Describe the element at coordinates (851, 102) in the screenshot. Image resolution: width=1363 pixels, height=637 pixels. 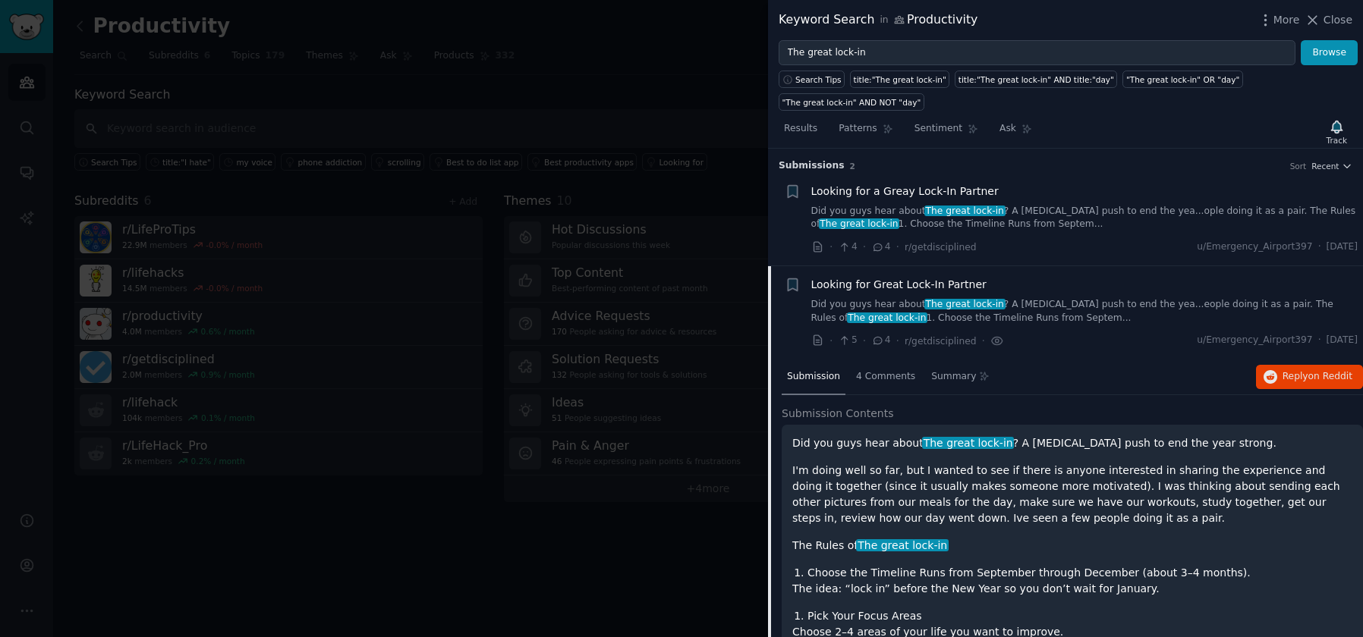
I see `div: "The great lock-in" AND NOT "day"` at that location.